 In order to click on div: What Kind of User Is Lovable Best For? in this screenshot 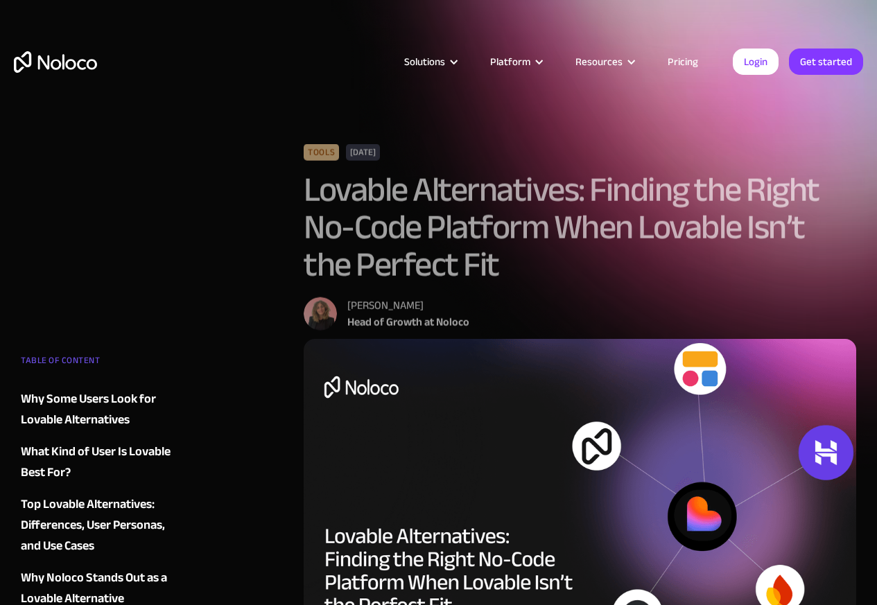, I will do `click(103, 463)`.